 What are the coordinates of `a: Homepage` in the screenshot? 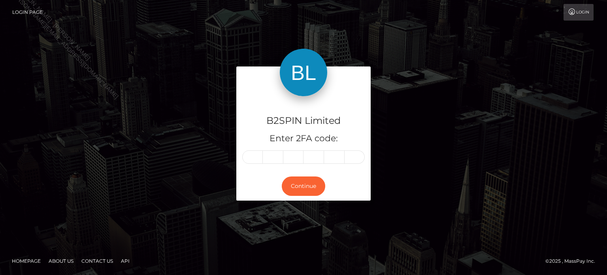 It's located at (26, 260).